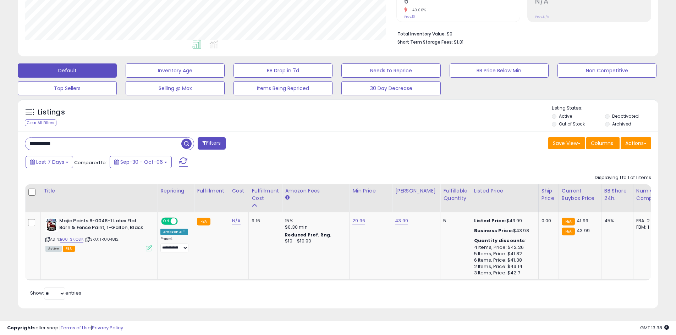  Describe the element at coordinates (283, 88) in the screenshot. I see `button: Items Being Repriced` at that location.